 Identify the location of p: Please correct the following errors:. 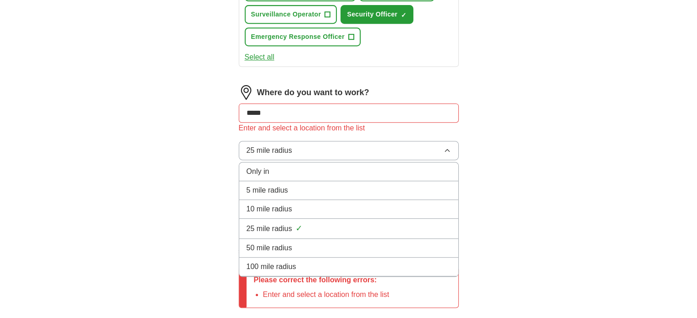
(322, 280).